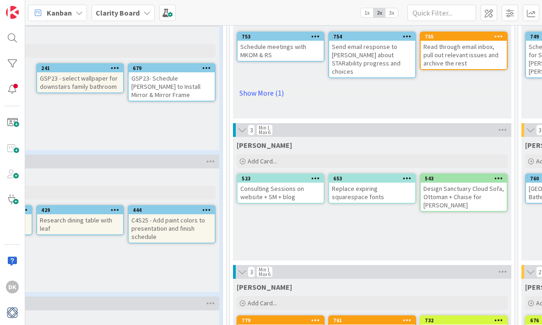  What do you see at coordinates (12, 287) in the screenshot?
I see `div: DK` at bounding box center [12, 287].